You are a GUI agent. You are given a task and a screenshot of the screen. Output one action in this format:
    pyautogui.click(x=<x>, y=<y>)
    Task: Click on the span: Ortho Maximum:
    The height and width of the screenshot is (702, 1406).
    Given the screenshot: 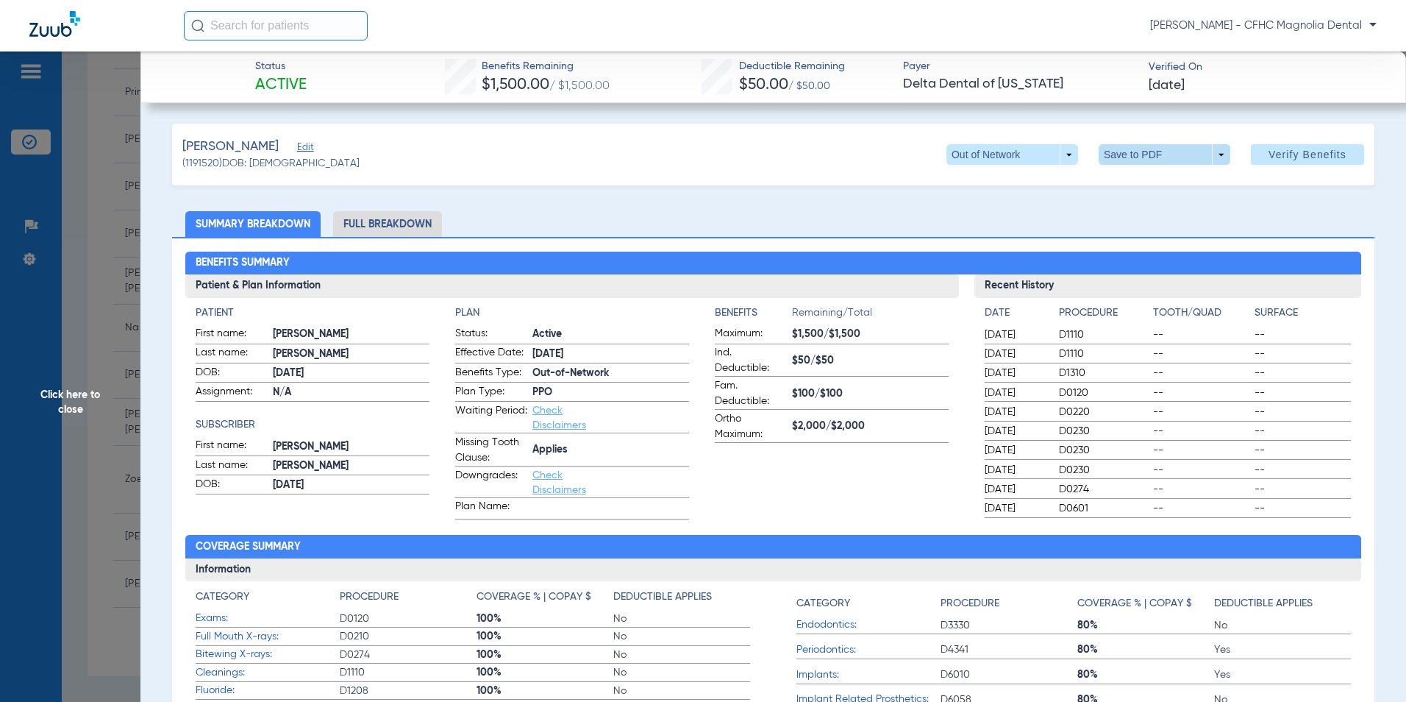 What is the action you would take?
    pyautogui.click(x=751, y=427)
    